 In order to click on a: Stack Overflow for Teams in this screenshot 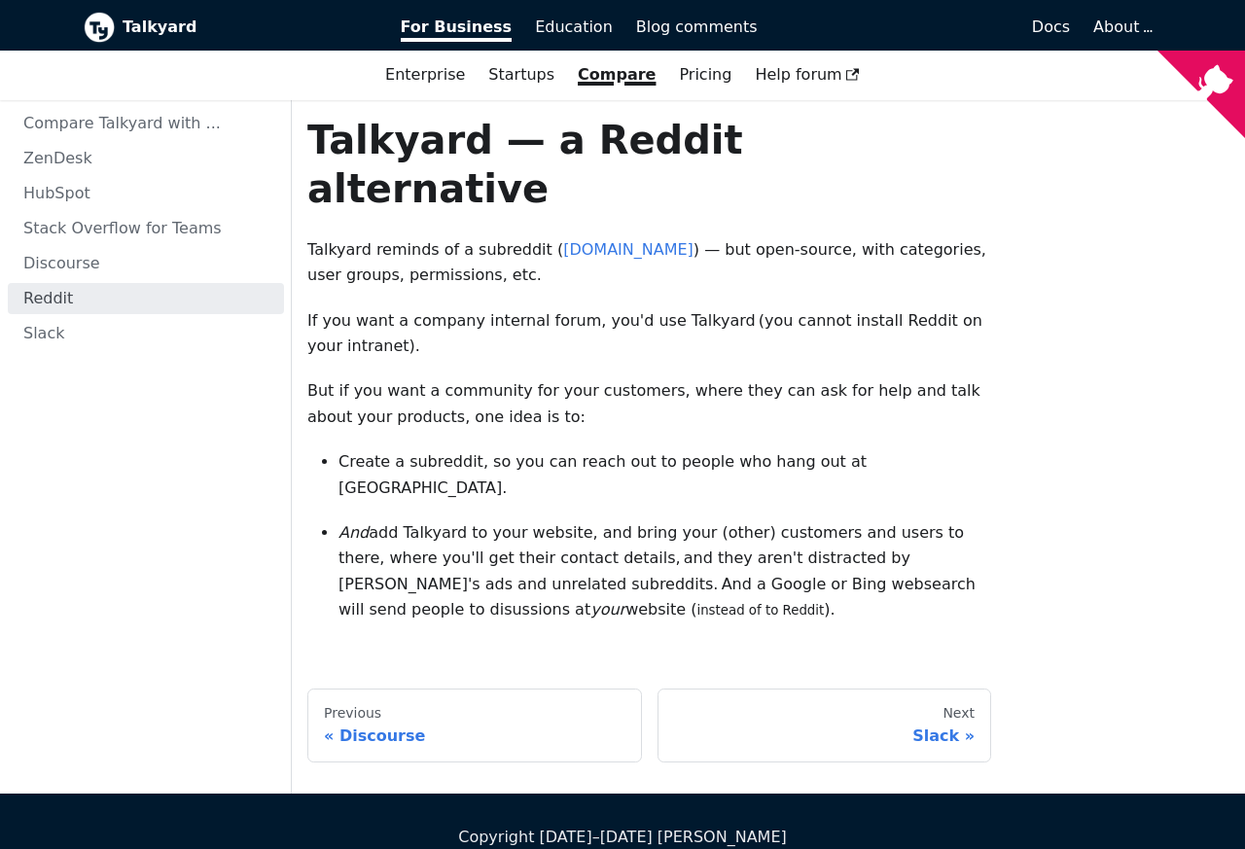, I will do `click(146, 229)`.